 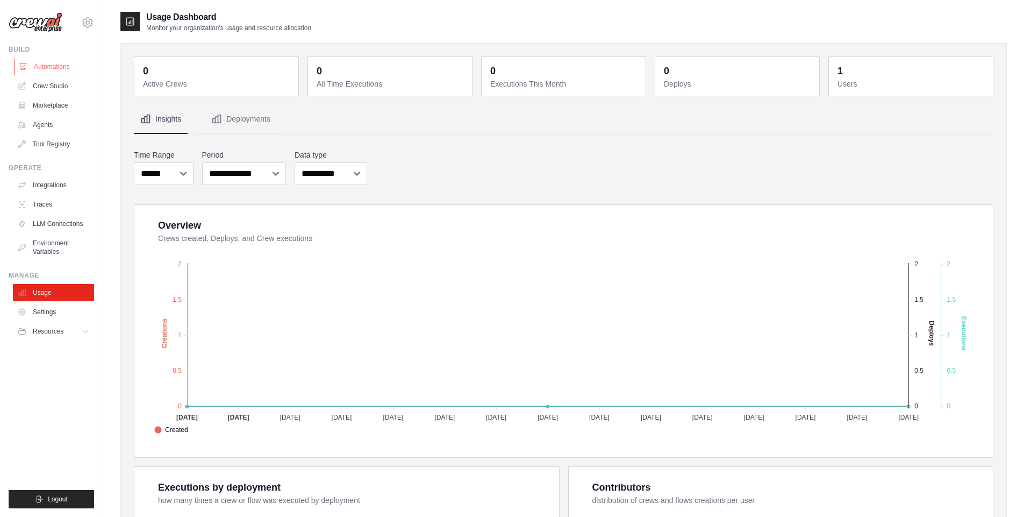 What do you see at coordinates (53, 105) in the screenshot?
I see `a: Marketplace` at bounding box center [53, 105].